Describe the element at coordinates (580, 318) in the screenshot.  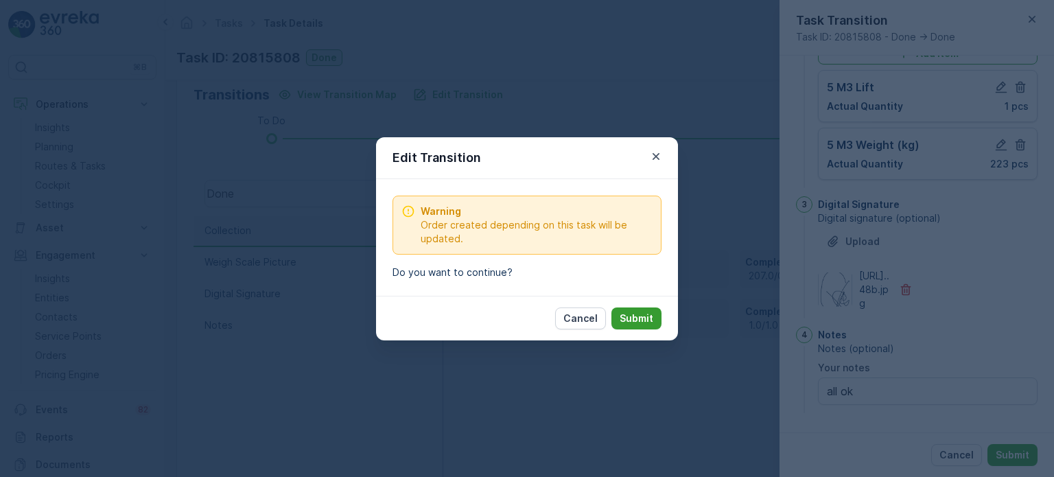
I see `button: Cancel` at that location.